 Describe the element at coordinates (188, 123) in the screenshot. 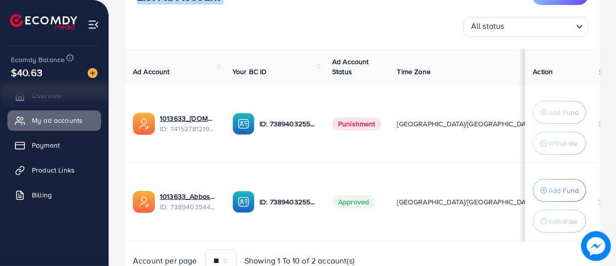

I see `div: <span class='underline'>1013633_Abbas.com_1726503996160</span></br>7415278121995304976` at that location.